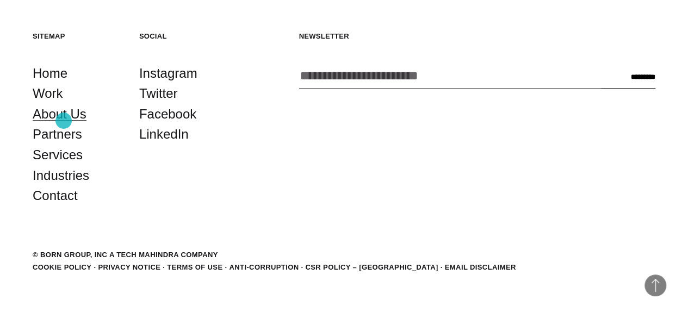  Describe the element at coordinates (61, 176) in the screenshot. I see `a: Industries` at that location.